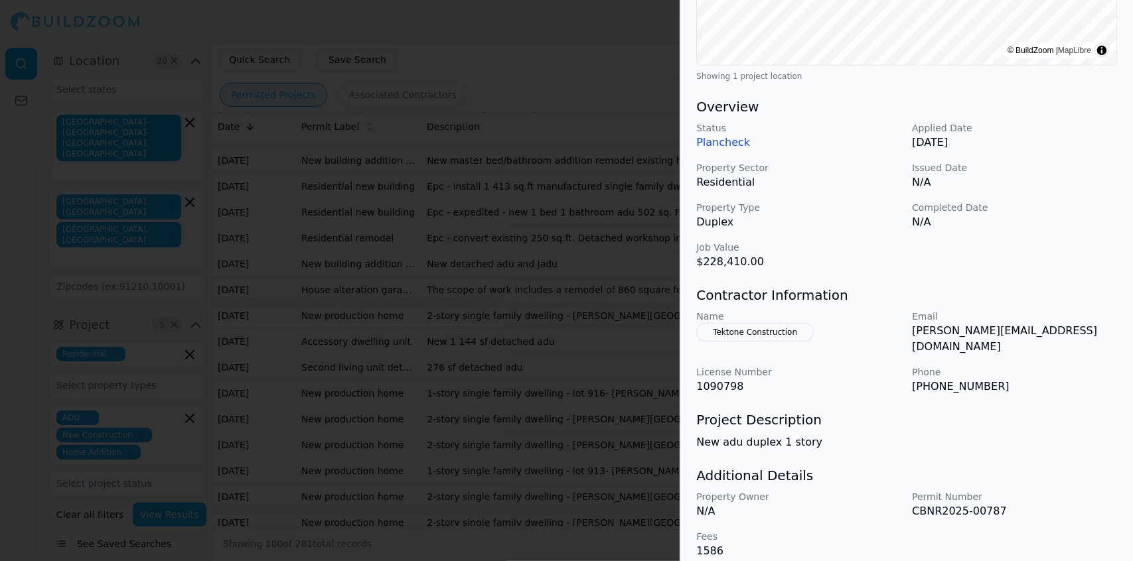 This screenshot has width=1133, height=561. Describe the element at coordinates (1049, 50) in the screenshot. I see `div: © BuildZoom |` at that location.